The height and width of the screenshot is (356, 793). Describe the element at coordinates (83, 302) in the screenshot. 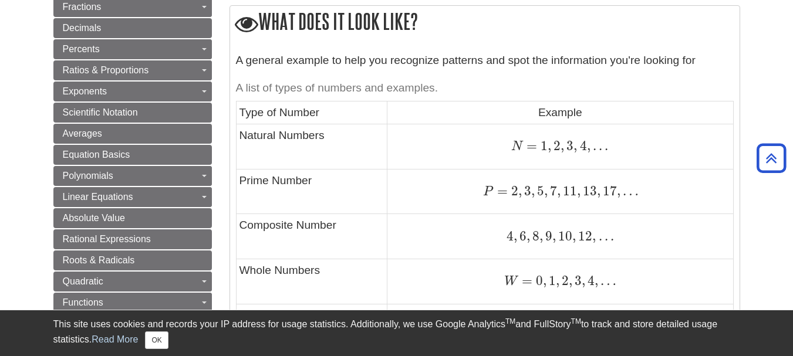

I see `span: Functions` at that location.